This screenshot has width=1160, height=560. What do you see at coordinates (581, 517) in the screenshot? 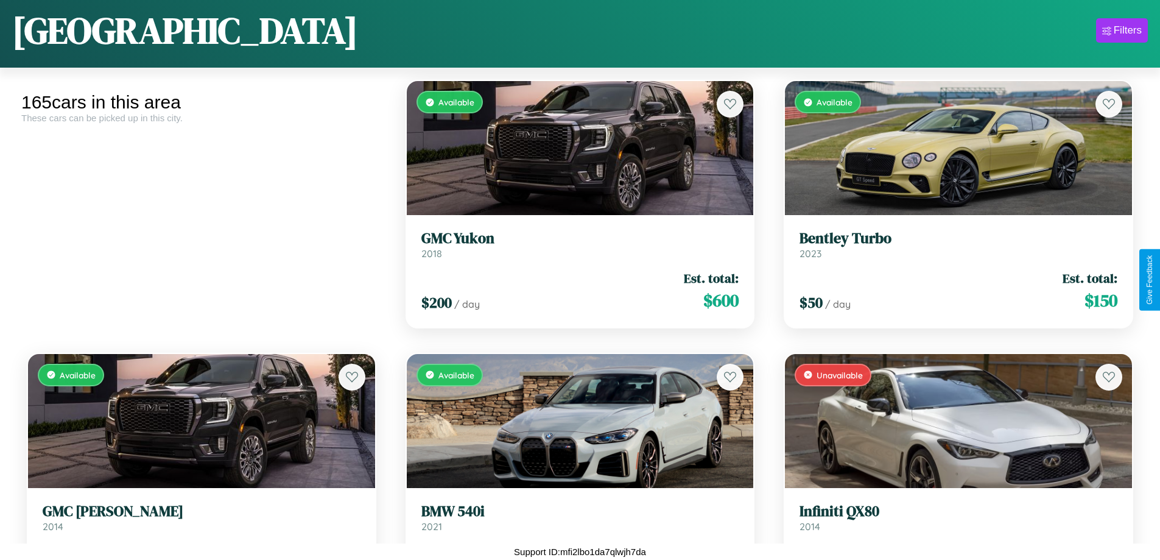
I see `a: BMW 540i2021` at bounding box center [581, 517].